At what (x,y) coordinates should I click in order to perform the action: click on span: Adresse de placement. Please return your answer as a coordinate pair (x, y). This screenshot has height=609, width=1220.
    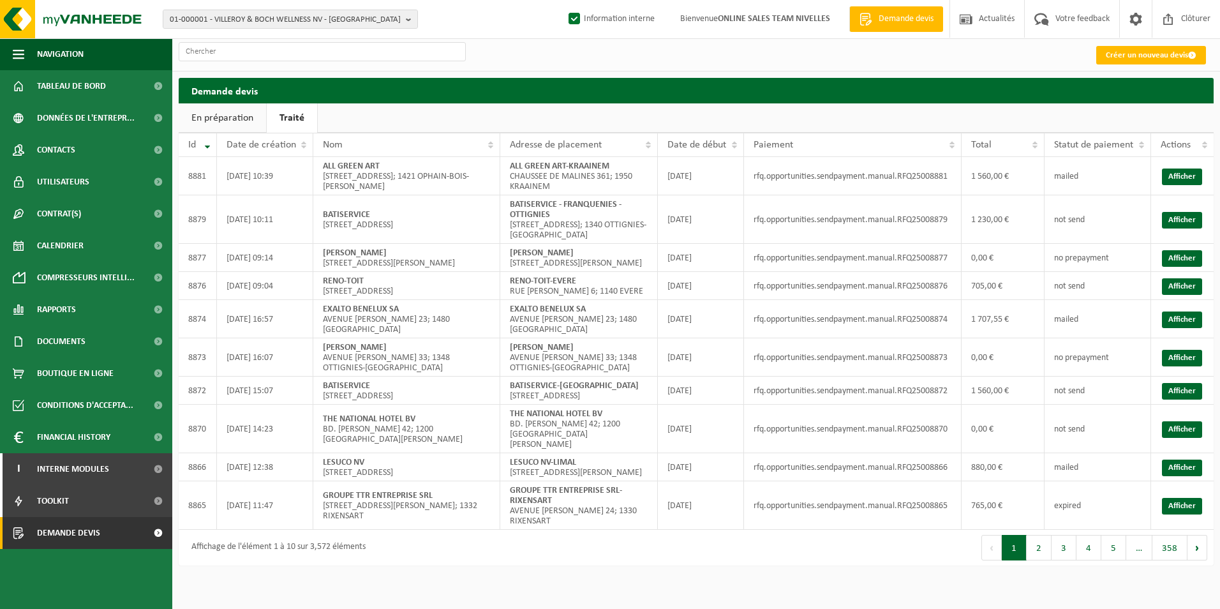
    Looking at the image, I should click on (556, 145).